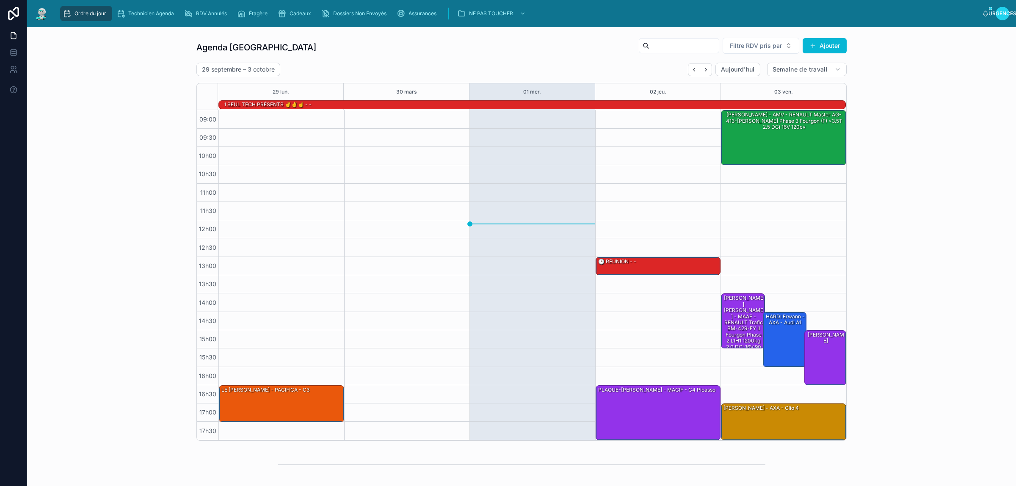 The image size is (1016, 486). I want to click on font: Semaine de travail, so click(800, 69).